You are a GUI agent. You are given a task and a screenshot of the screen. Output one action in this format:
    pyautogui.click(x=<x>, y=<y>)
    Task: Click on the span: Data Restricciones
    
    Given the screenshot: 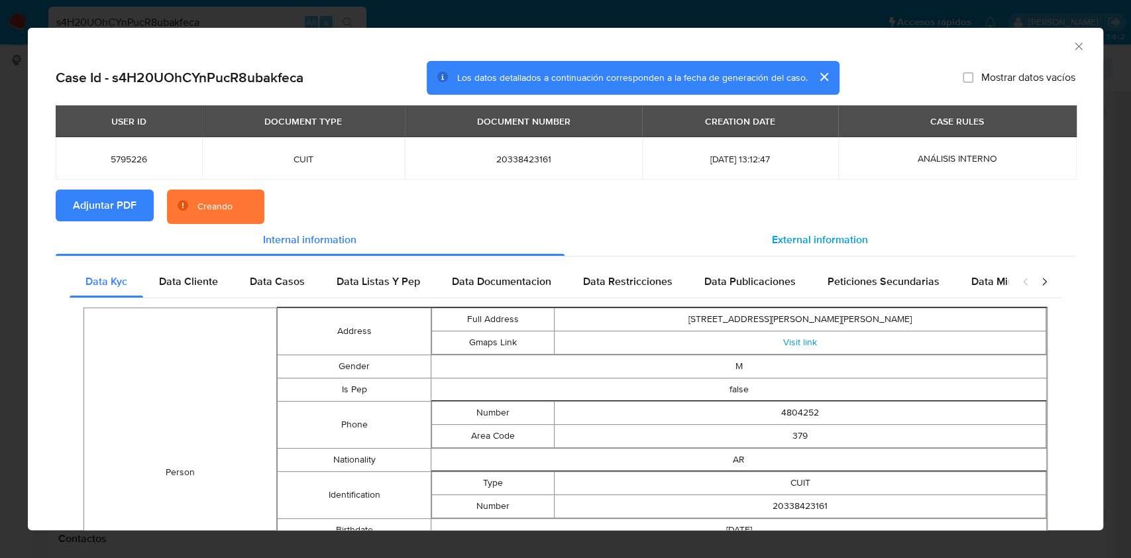 What is the action you would take?
    pyautogui.click(x=628, y=281)
    